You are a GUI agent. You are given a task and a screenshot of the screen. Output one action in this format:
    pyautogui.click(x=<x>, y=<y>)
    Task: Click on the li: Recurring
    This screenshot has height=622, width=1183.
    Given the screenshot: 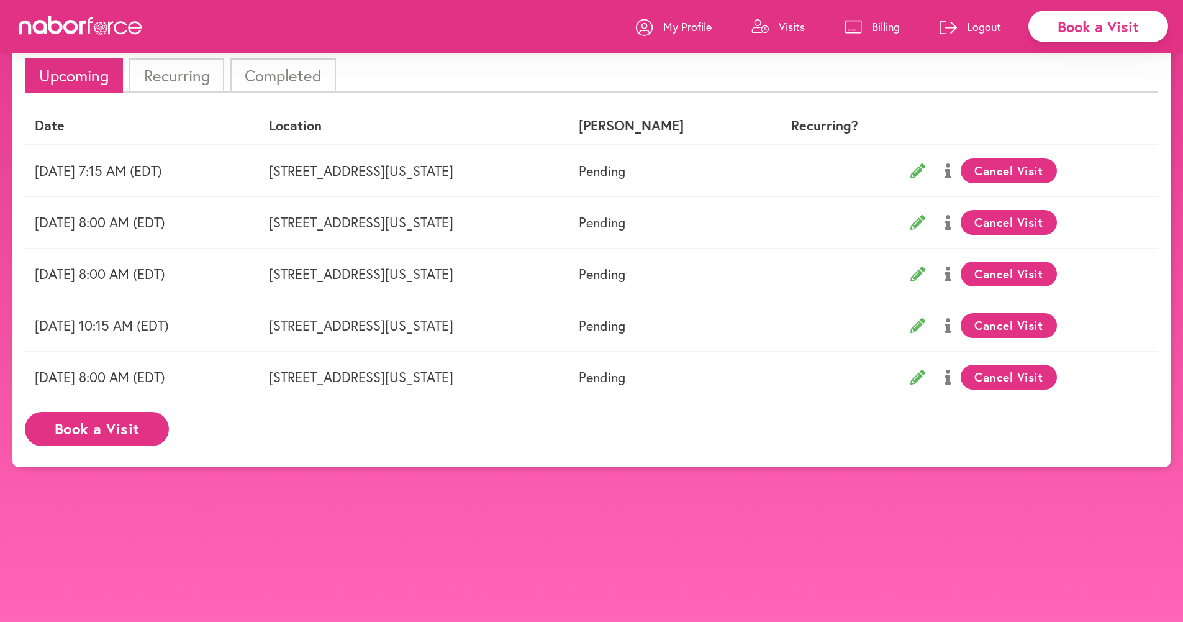 What is the action you would take?
    pyautogui.click(x=176, y=75)
    